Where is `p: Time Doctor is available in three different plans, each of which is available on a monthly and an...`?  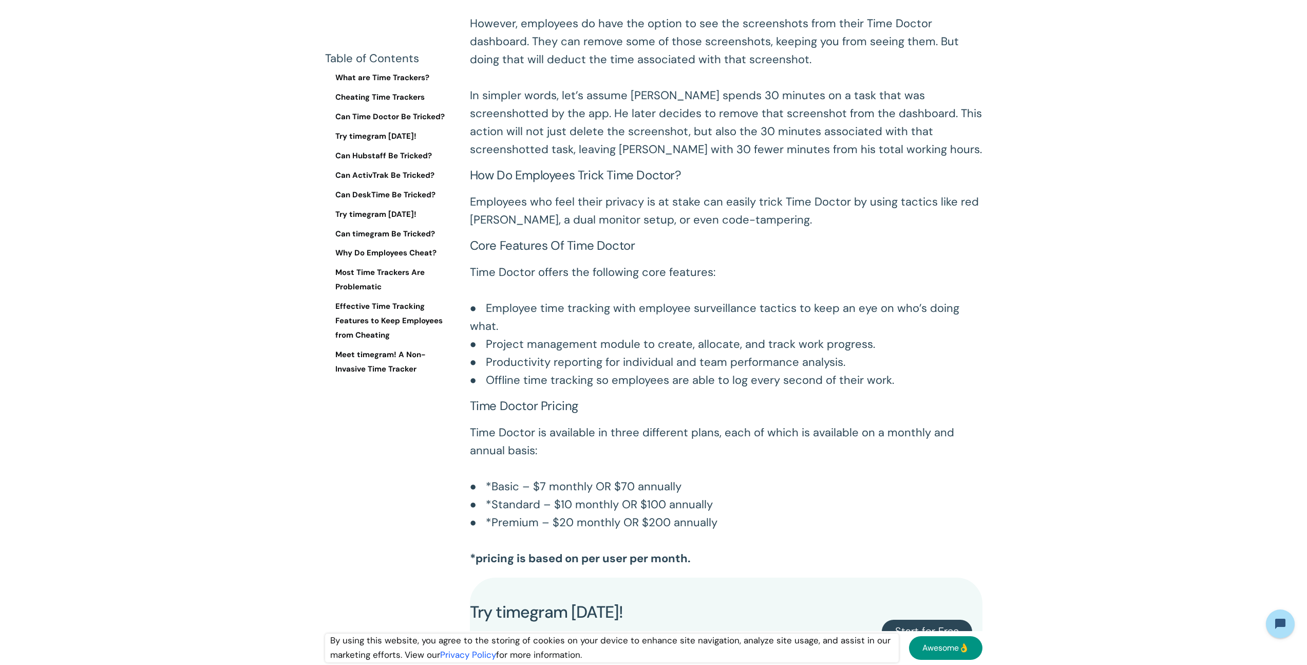 p: Time Doctor is available in three different plans, each of which is available on a monthly and an... is located at coordinates (726, 495).